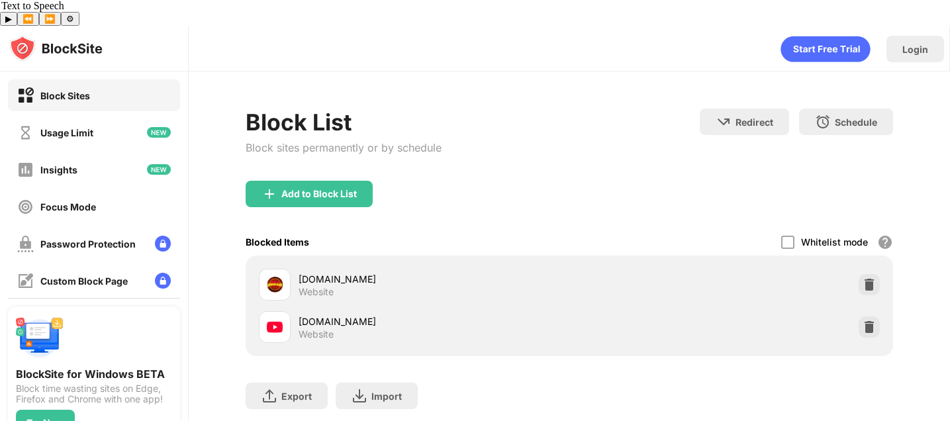 This screenshot has height=421, width=950. Describe the element at coordinates (754, 122) in the screenshot. I see `div: Redirect` at that location.